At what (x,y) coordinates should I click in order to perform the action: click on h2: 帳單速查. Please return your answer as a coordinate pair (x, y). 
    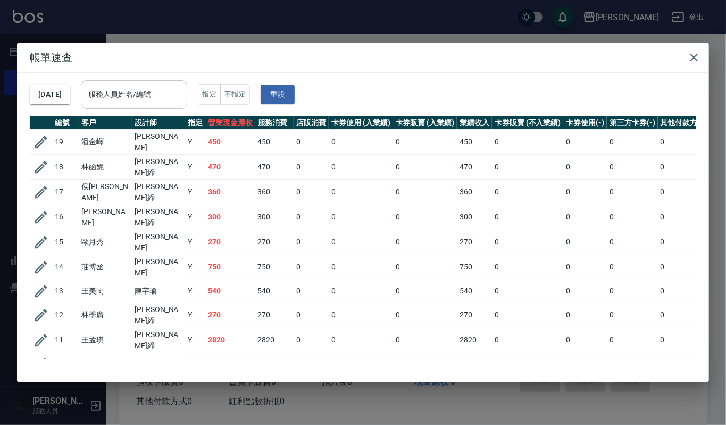
    Looking at the image, I should click on (363, 57).